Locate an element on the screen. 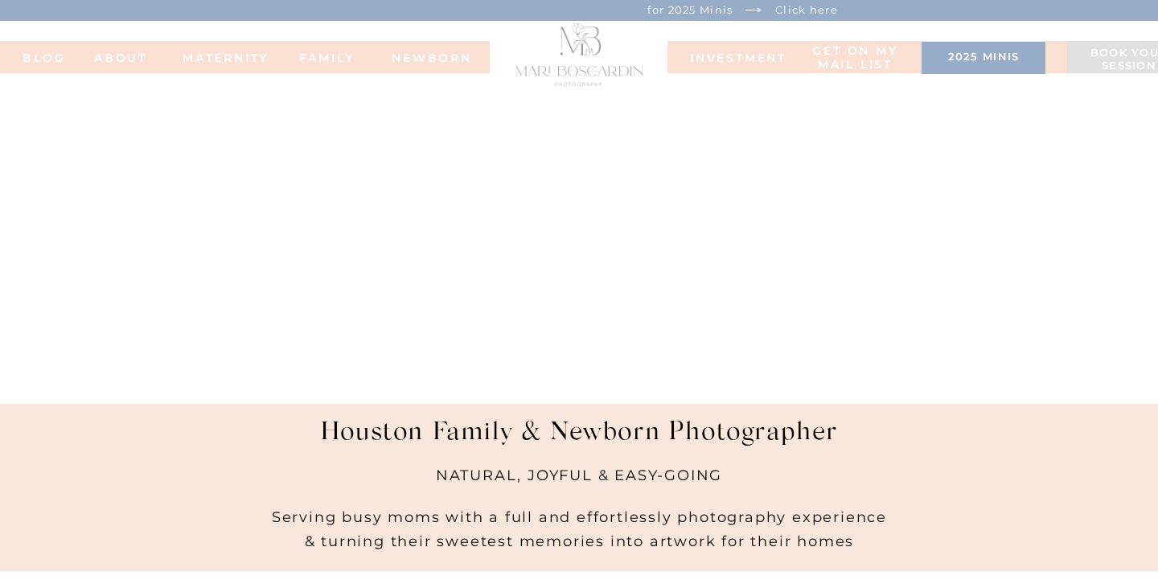 This screenshot has width=1158, height=584. a: Get on my MAIL list is located at coordinates (855, 58).